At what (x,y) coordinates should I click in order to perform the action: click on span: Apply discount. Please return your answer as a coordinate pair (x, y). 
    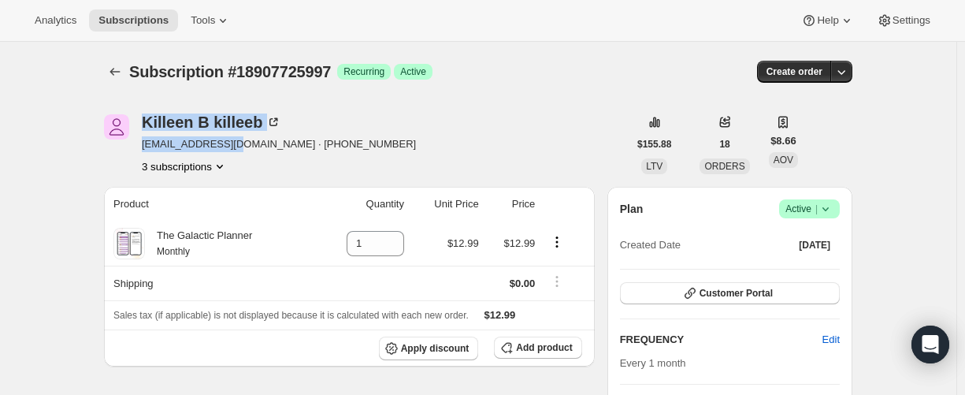
    Looking at the image, I should click on (435, 348).